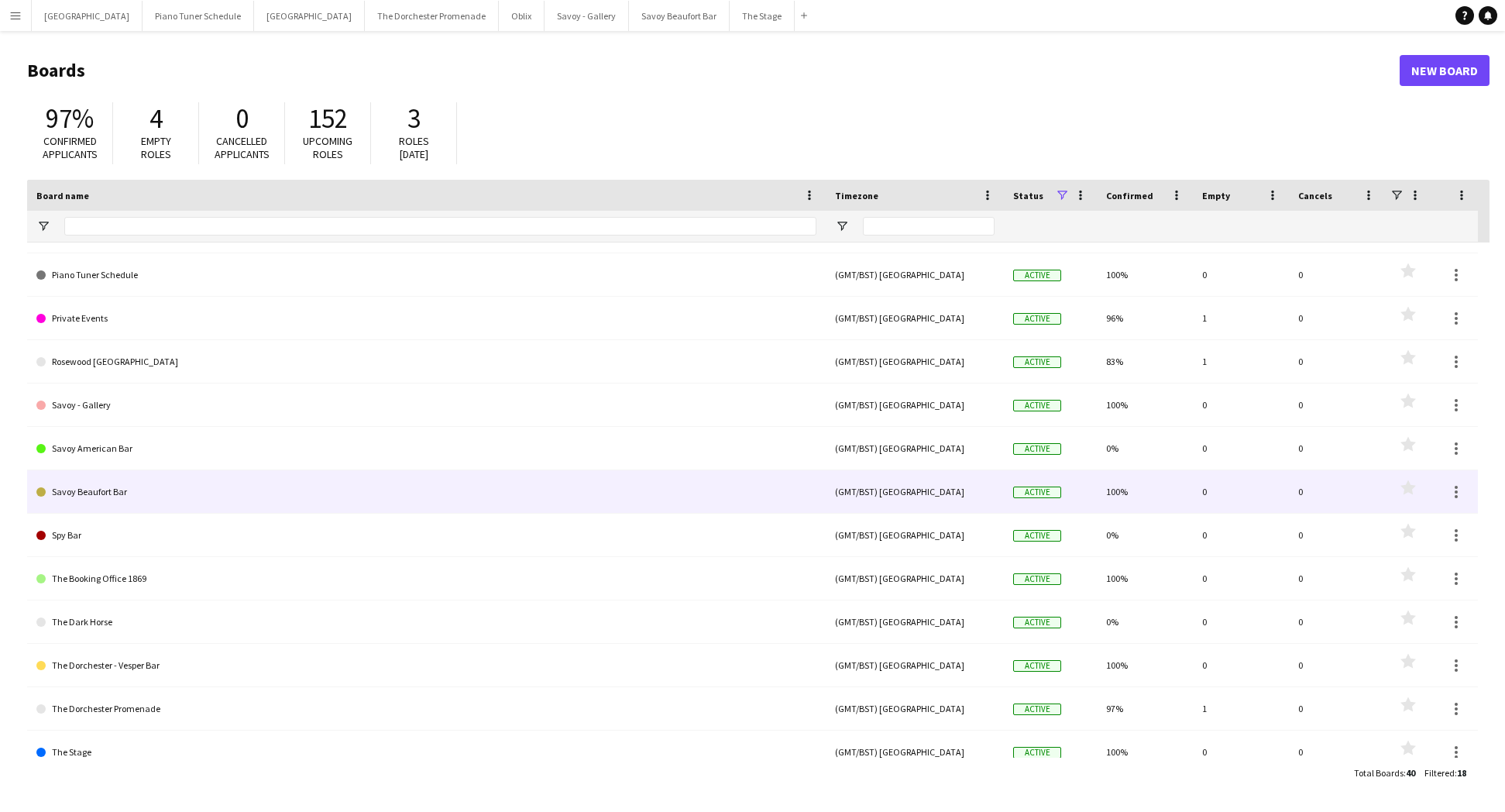 This screenshot has width=1505, height=812. I want to click on a: Piano Tuner Schedule, so click(426, 275).